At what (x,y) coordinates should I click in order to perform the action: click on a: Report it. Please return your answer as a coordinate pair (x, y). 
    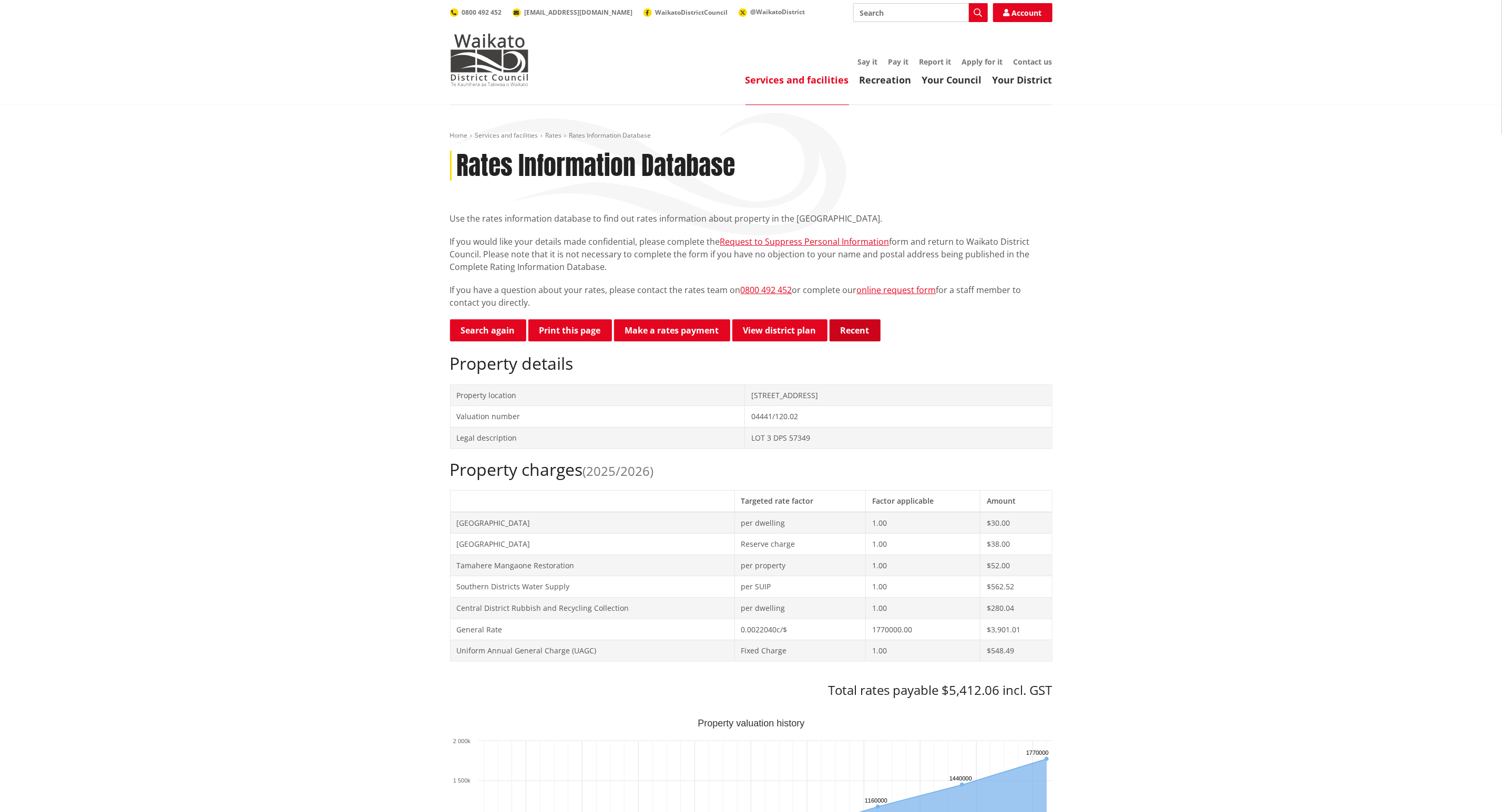
    Looking at the image, I should click on (935, 61).